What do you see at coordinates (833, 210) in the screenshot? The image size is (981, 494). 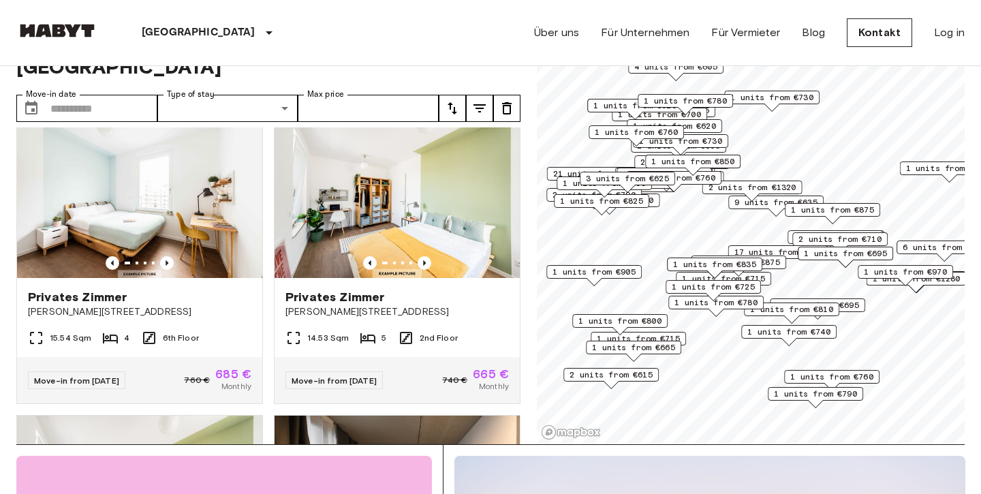 I see `span: 1 units from €875` at bounding box center [833, 210].